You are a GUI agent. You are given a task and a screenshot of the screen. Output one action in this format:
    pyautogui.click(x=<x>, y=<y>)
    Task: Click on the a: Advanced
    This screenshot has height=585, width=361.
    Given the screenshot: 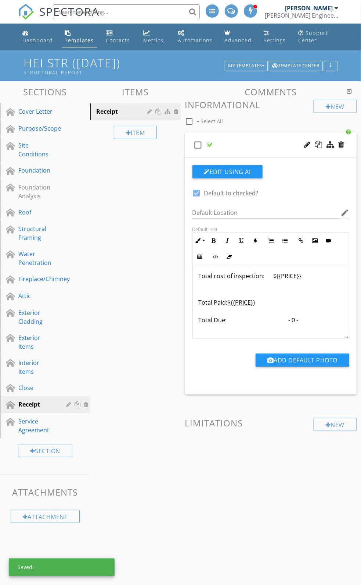 What is the action you would take?
    pyautogui.click(x=238, y=37)
    